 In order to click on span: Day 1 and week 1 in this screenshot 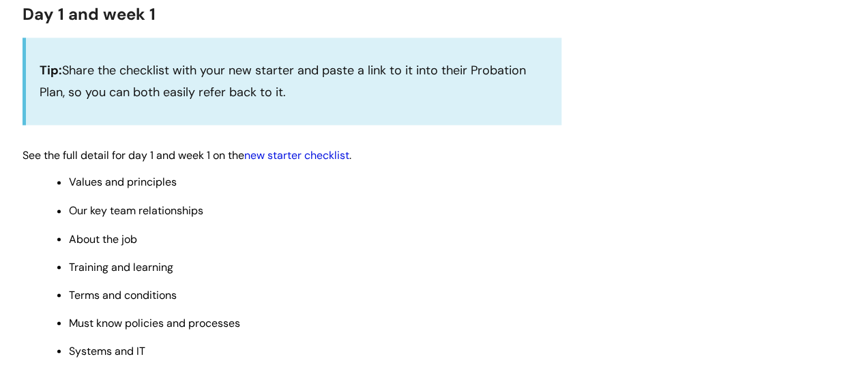, I will do `click(89, 14)`.